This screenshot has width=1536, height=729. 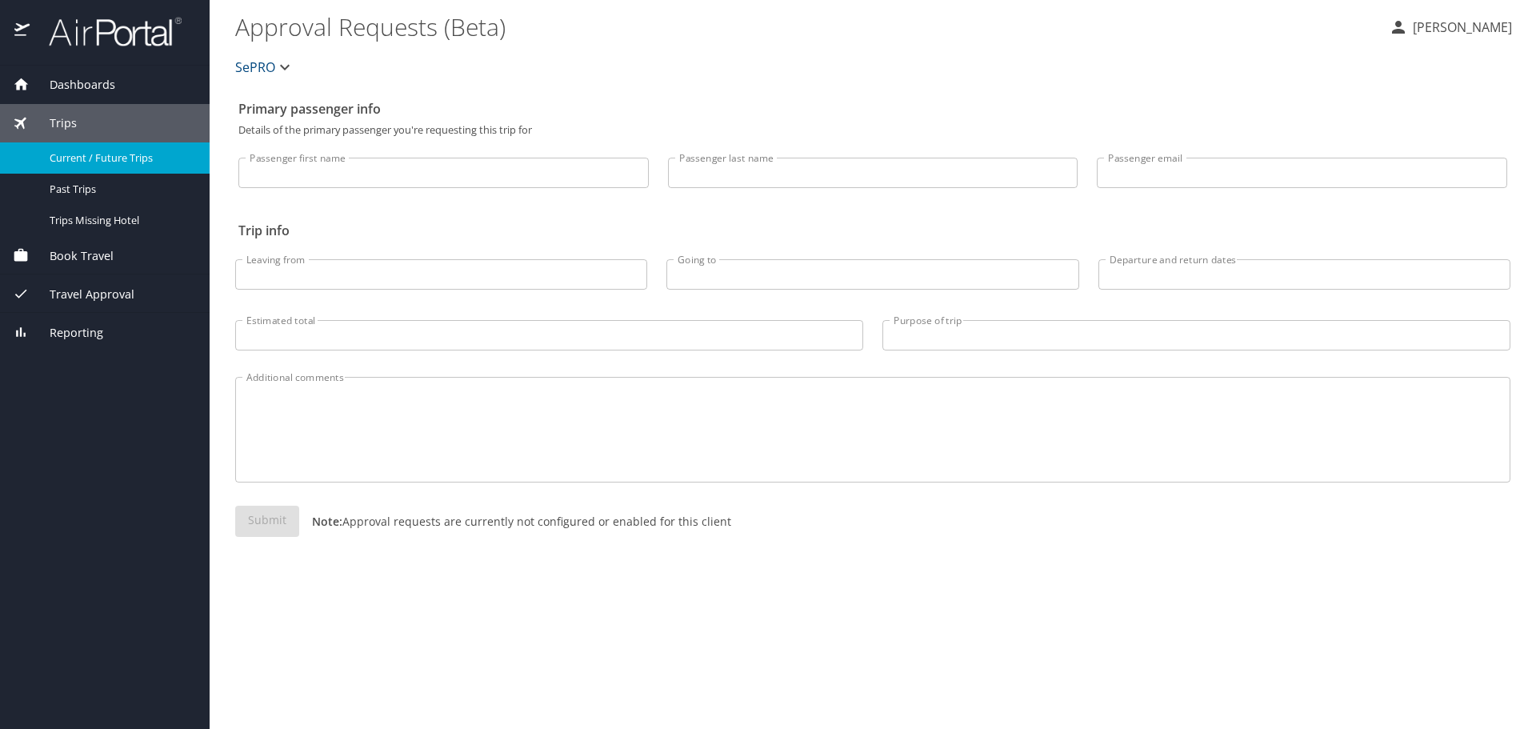 What do you see at coordinates (82, 294) in the screenshot?
I see `span: Travel Approval` at bounding box center [82, 294].